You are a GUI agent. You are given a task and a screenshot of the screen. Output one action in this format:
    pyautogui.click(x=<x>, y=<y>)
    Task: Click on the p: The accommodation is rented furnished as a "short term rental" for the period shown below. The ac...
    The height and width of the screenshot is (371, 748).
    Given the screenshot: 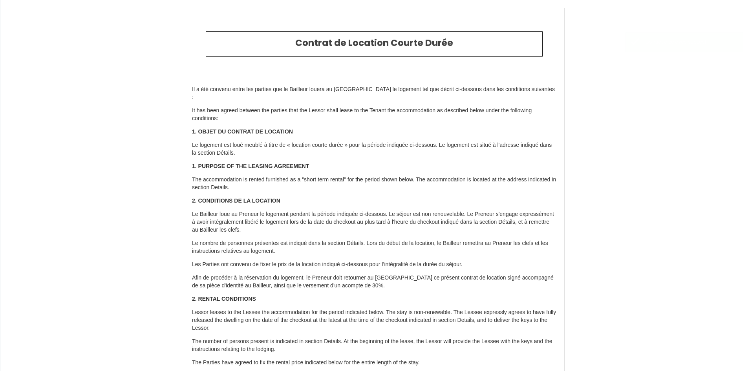 What is the action you would take?
    pyautogui.click(x=374, y=184)
    